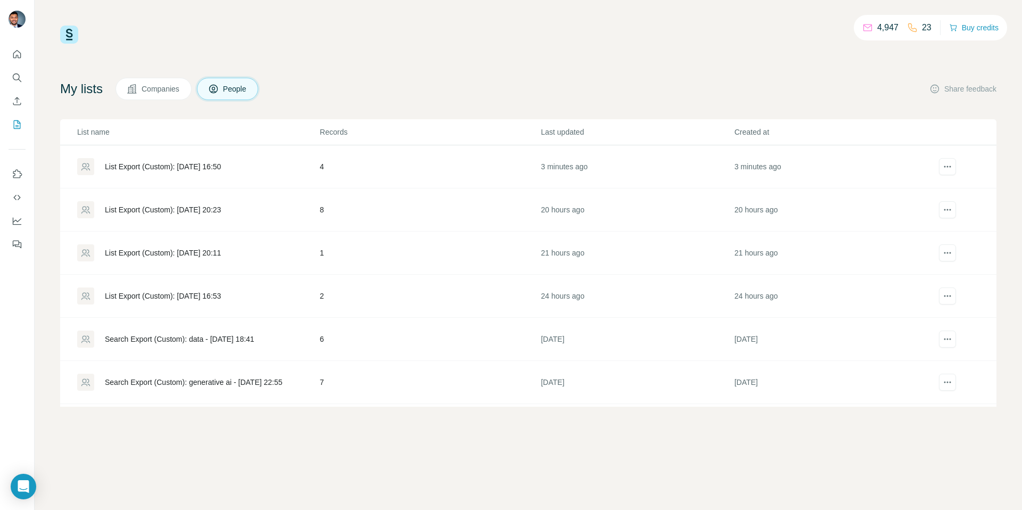  What do you see at coordinates (430, 167) in the screenshot?
I see `td: 4` at bounding box center [430, 167].